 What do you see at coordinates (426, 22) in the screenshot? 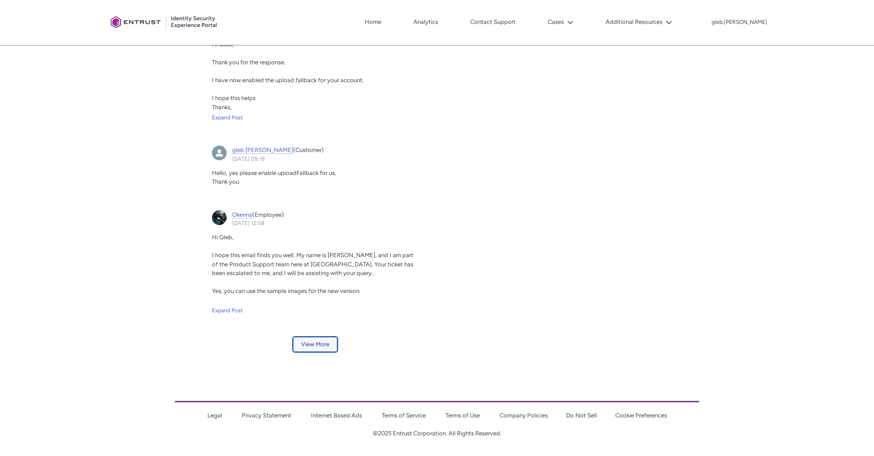
I see `a: Analytics, opens in new tab` at bounding box center [426, 22].